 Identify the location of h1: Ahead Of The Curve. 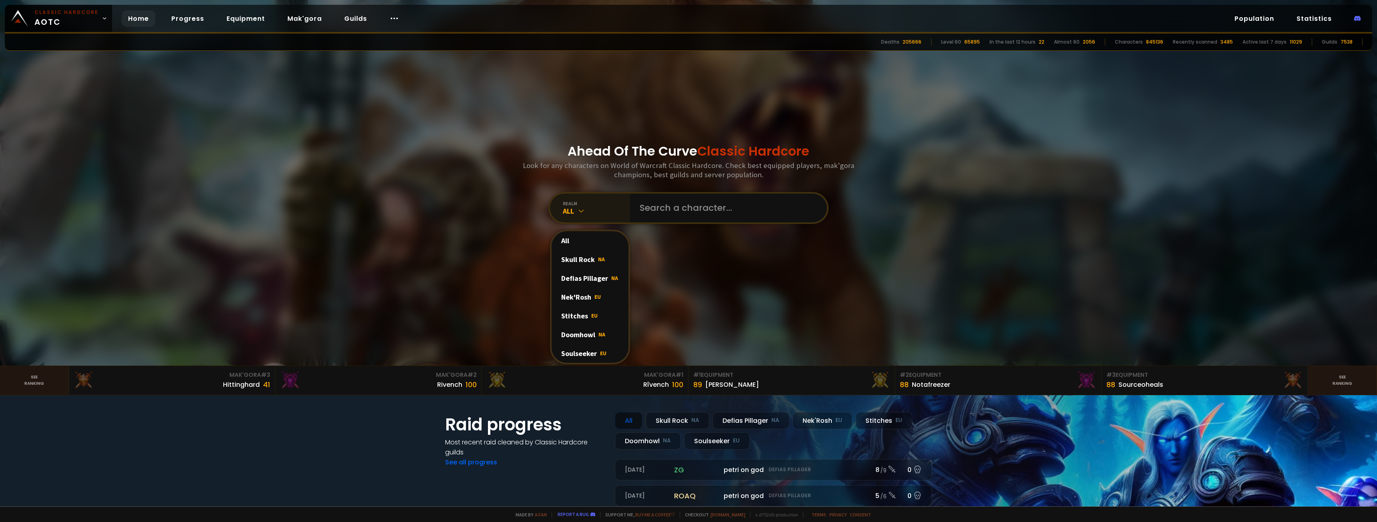
(688, 151).